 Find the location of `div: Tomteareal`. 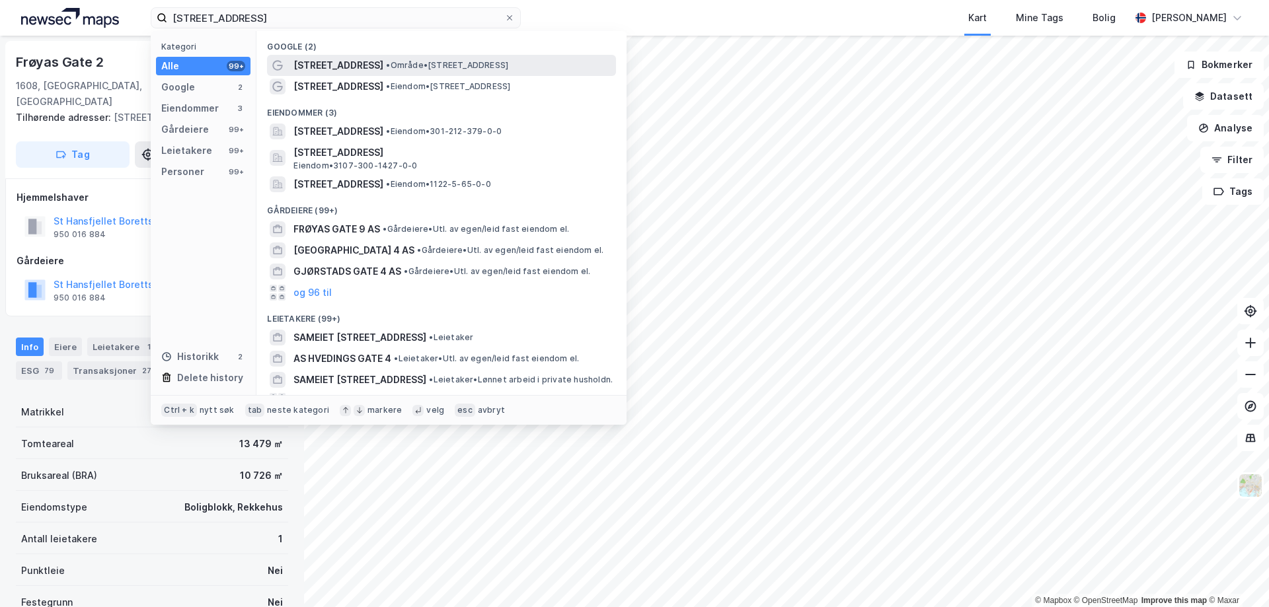

div: Tomteareal is located at coordinates (48, 444).